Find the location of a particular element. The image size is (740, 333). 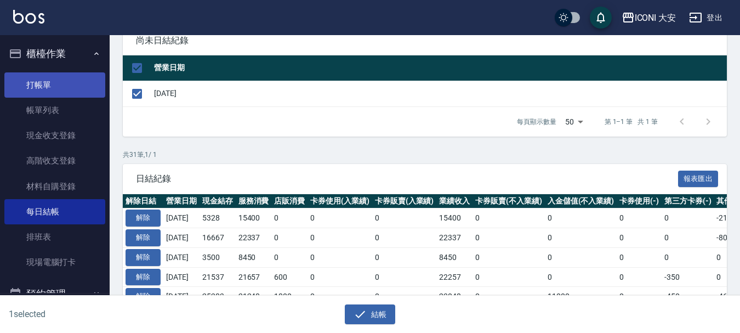

a: 報表匯出 is located at coordinates (699, 178).